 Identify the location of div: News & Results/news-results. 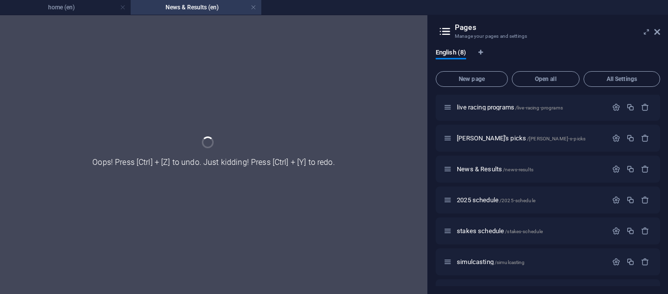
(530, 169).